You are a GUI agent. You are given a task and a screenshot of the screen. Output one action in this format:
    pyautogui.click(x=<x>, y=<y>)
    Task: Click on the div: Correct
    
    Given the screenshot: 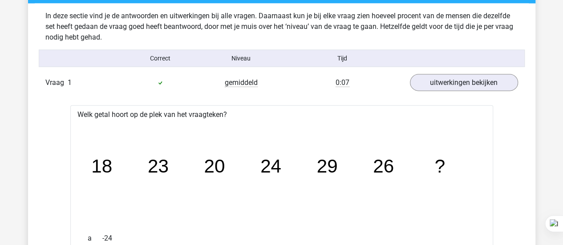 What is the action you would take?
    pyautogui.click(x=160, y=58)
    